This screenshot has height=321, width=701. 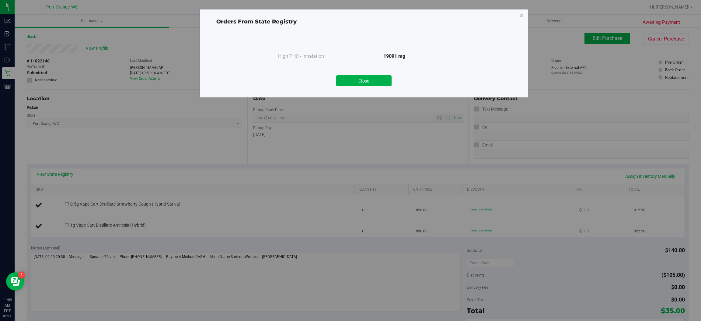 What do you see at coordinates (394, 56) in the screenshot?
I see `div: 19091 mg` at bounding box center [394, 56].